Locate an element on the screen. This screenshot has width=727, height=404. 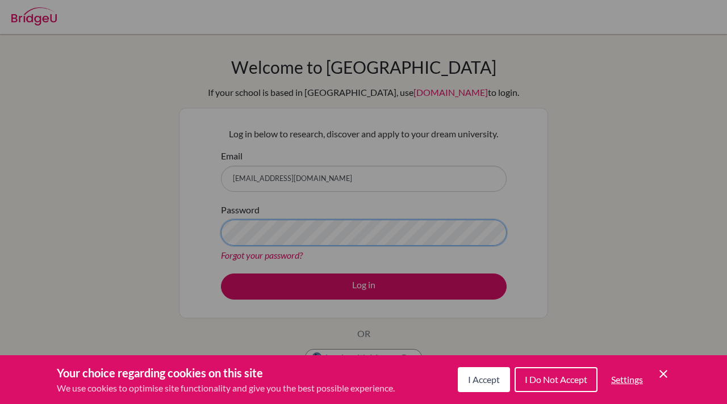
span: I Do Not Accept is located at coordinates (556, 379).